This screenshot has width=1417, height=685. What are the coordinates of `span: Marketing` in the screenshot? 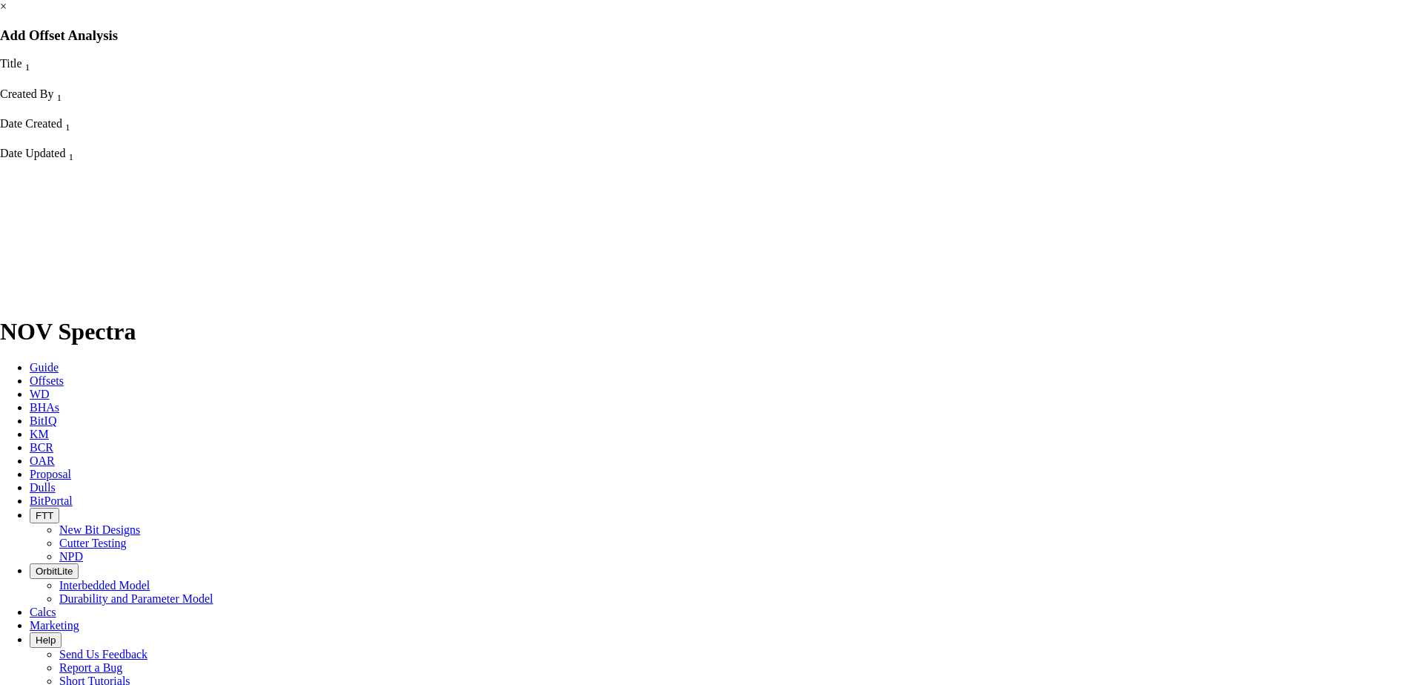 It's located at (54, 625).